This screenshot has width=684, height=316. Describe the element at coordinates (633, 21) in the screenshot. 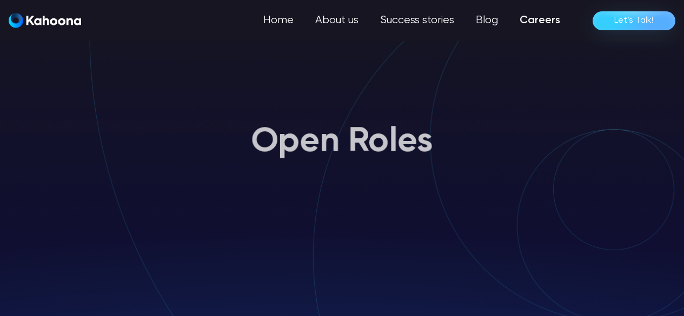

I see `a: Let’s Talk!` at that location.